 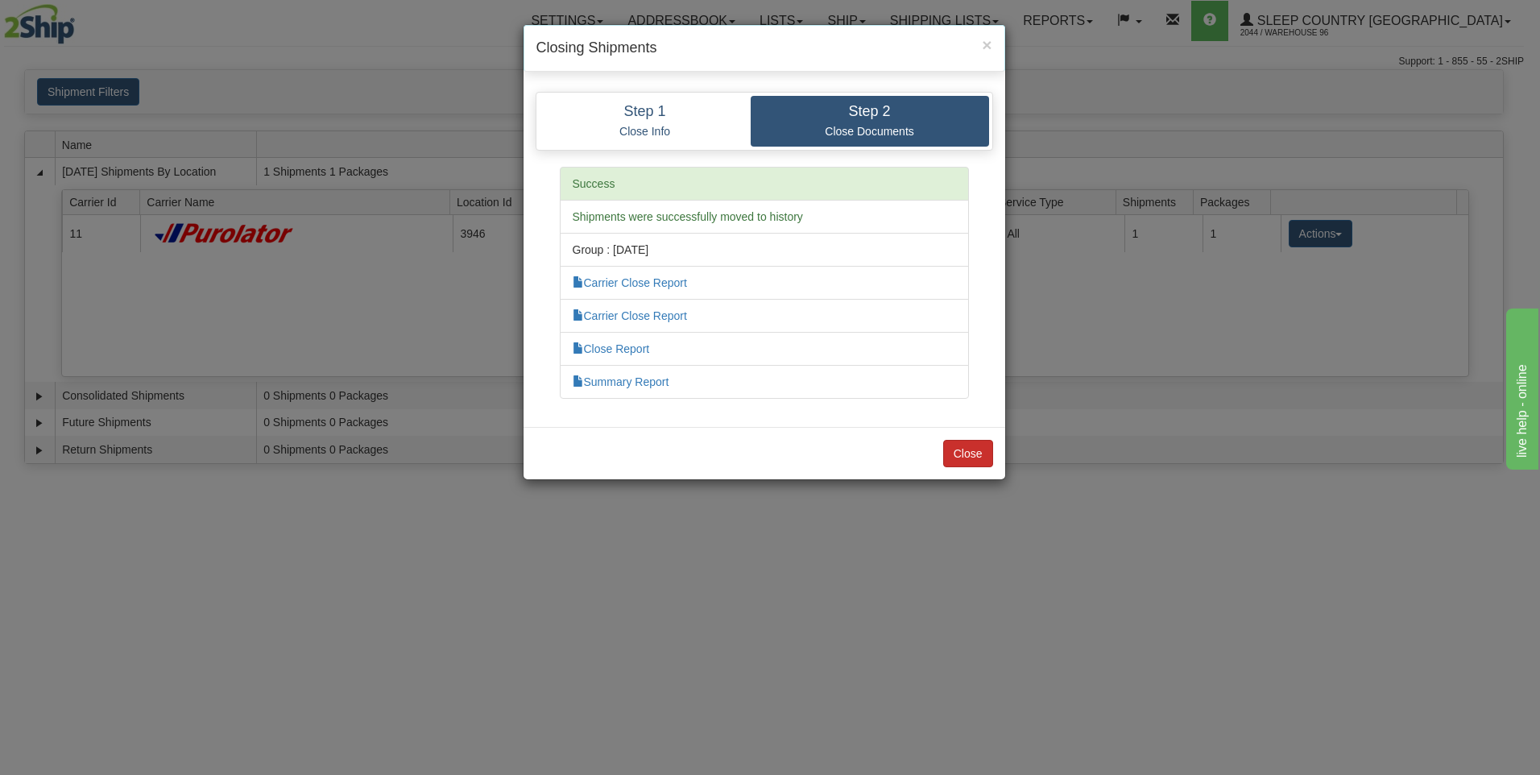 I want to click on h4: Step 1, so click(x=645, y=112).